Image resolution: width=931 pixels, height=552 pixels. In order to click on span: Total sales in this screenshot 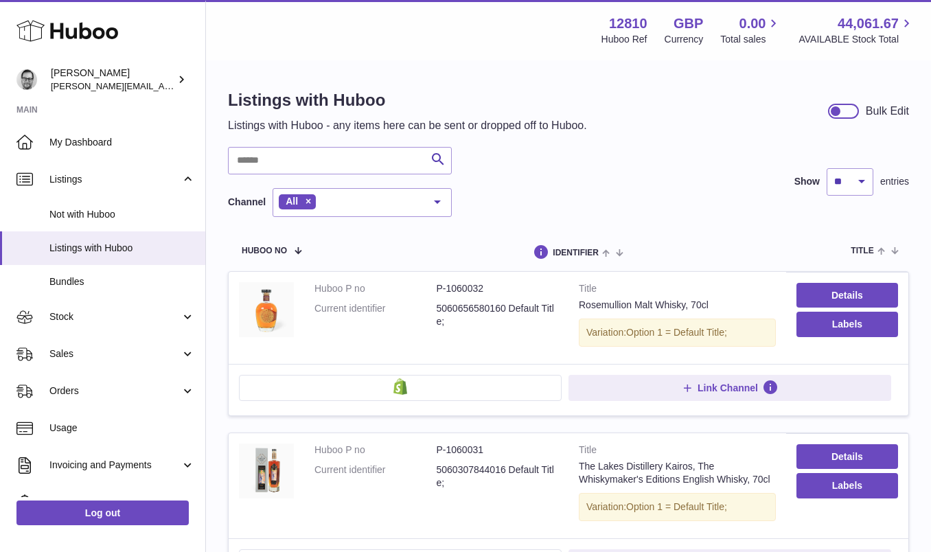, I will do `click(751, 39)`.